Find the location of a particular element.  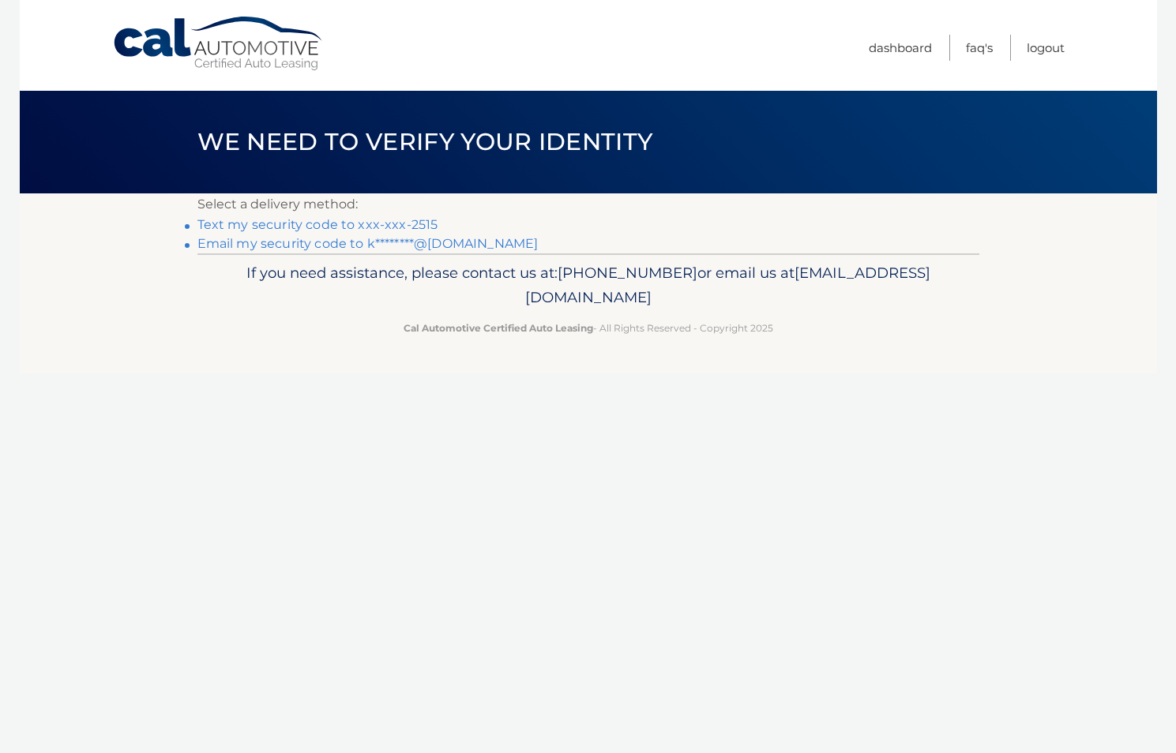

p: Select a delivery method: is located at coordinates (588, 205).